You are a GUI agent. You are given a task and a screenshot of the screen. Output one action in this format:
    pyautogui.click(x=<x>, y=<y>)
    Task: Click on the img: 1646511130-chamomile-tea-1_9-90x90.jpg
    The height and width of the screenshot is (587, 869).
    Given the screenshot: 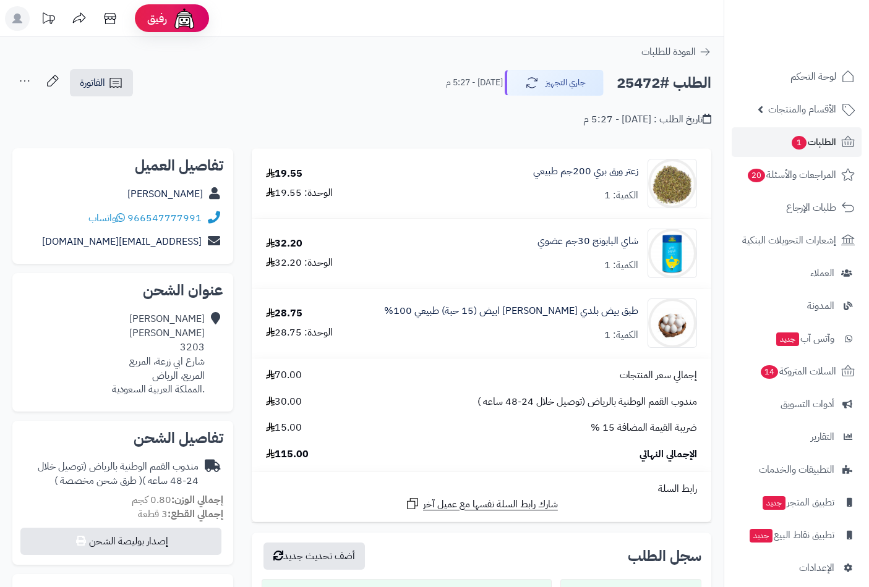 What is the action you would take?
    pyautogui.click(x=672, y=253)
    